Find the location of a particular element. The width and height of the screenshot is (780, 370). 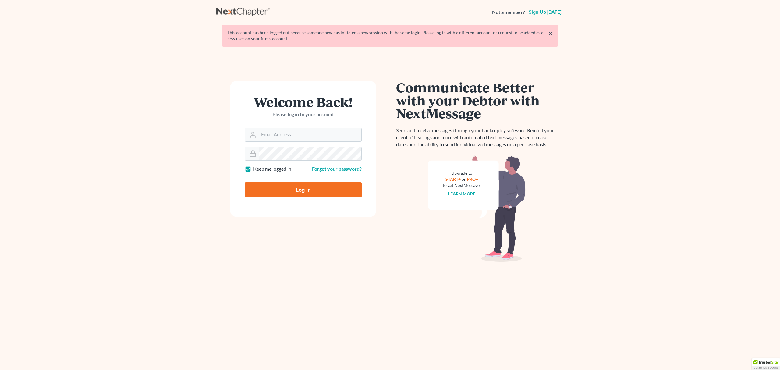

p: Send and receive messages through your bankruptcy software. Remind your client of hearings and mo... is located at coordinates (477, 137).